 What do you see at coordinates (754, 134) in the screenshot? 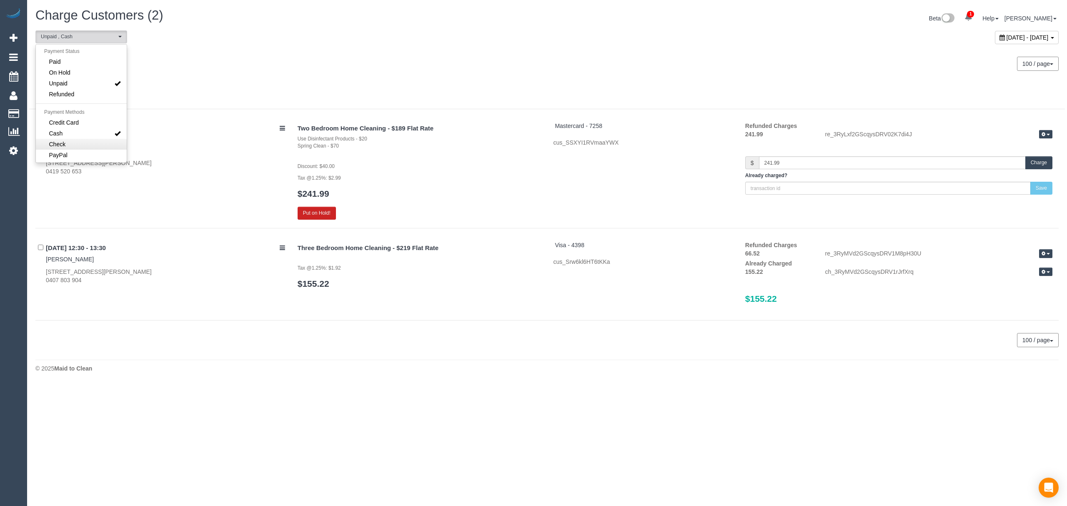
I see `strong: 241.99` at bounding box center [754, 134].